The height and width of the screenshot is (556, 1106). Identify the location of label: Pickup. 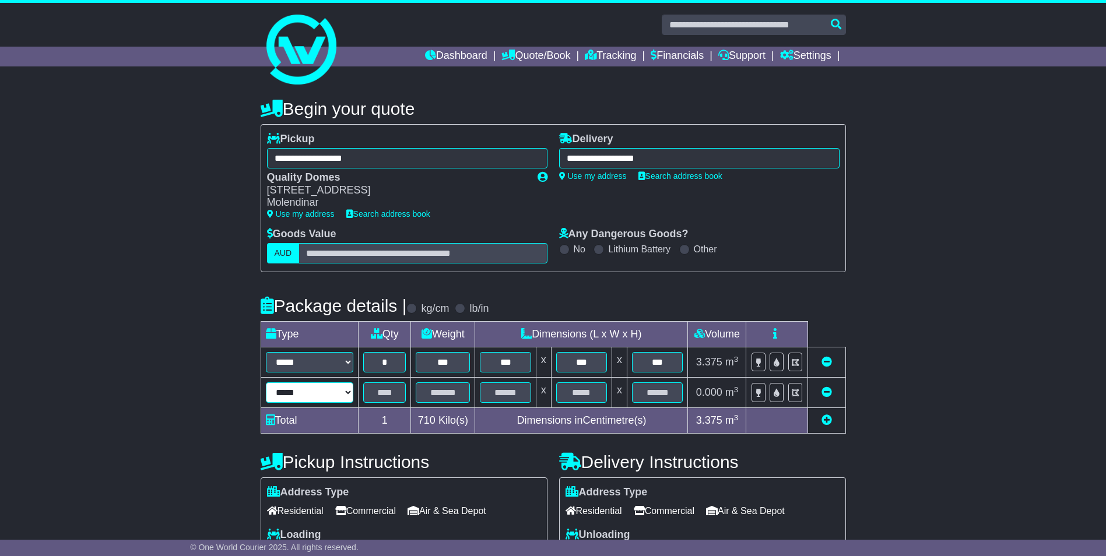
(291, 139).